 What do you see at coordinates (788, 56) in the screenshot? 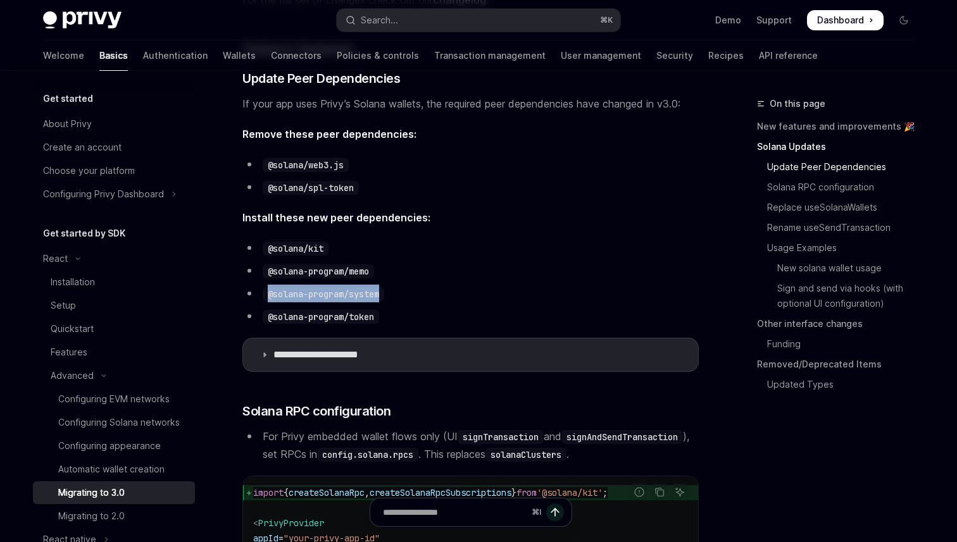
I see `a: API reference` at bounding box center [788, 56].